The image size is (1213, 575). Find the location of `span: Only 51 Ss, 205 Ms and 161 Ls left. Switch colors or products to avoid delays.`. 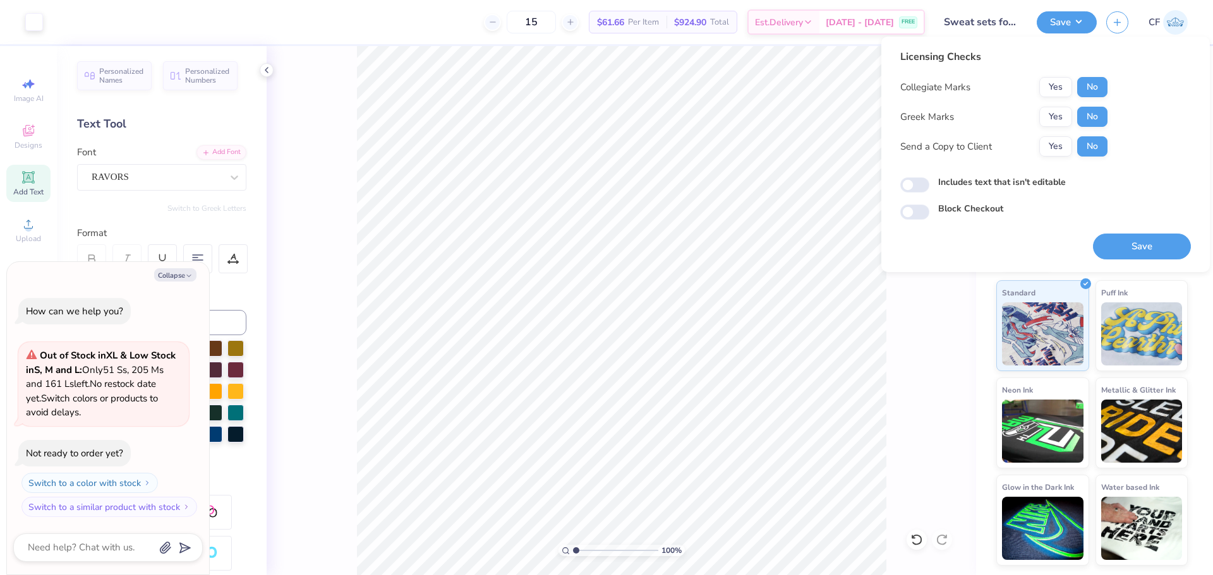

span: Only 51 Ss, 205 Ms and 161 Ls left. Switch colors or products to avoid delays. is located at coordinates (100, 384).